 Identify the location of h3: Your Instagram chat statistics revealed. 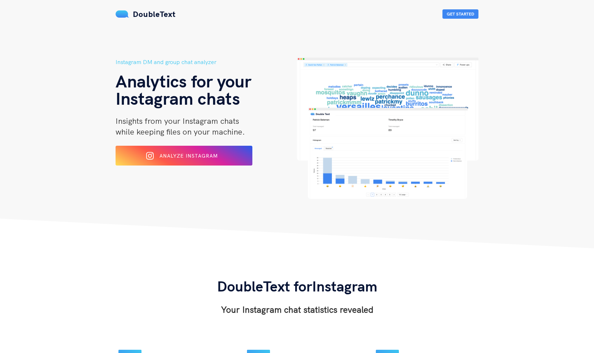
(297, 310).